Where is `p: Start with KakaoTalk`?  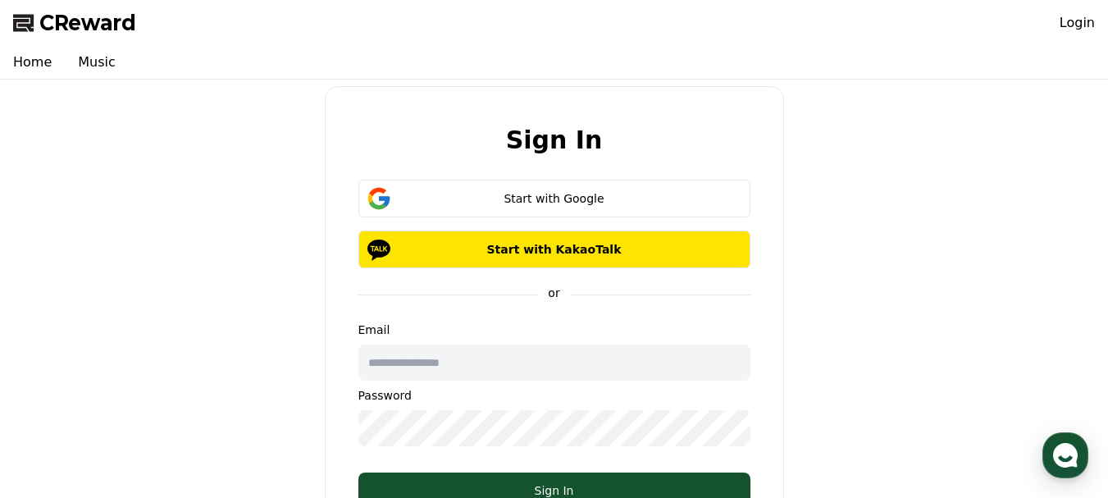
p: Start with KakaoTalk is located at coordinates (554, 249).